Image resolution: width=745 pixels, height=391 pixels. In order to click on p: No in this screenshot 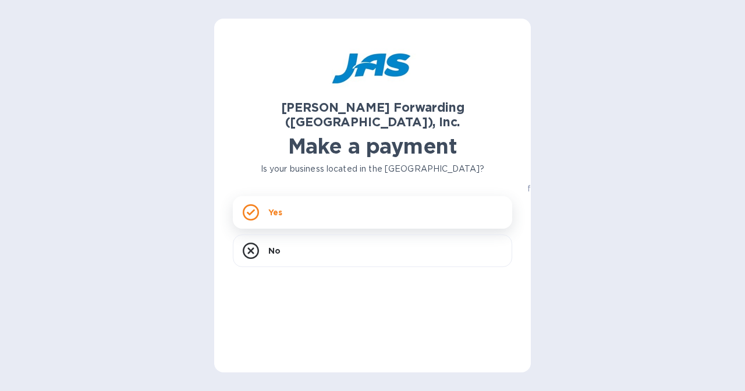, I will do `click(274, 251)`.